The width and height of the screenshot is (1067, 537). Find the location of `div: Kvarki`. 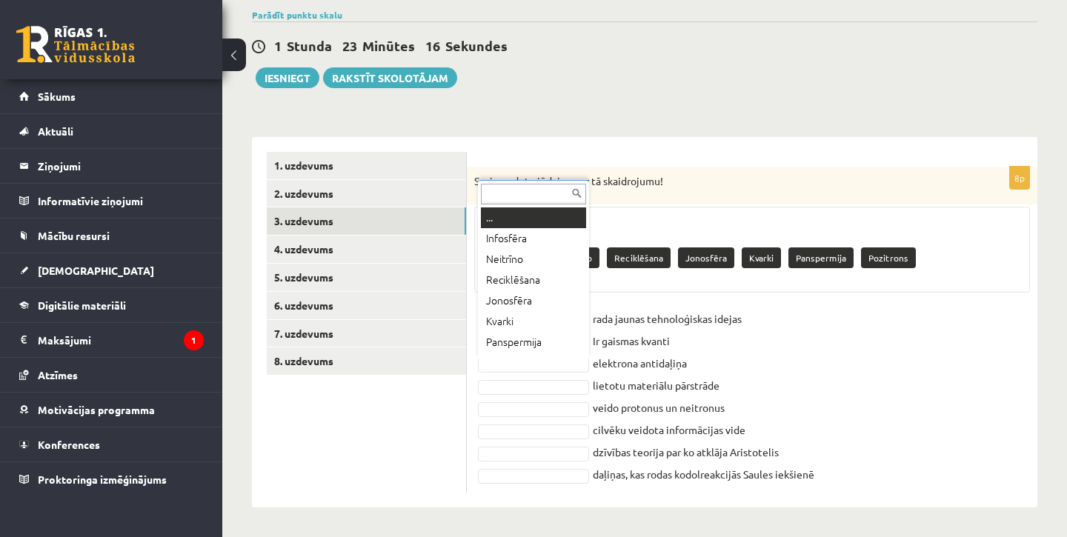

div: Kvarki is located at coordinates (533, 321).